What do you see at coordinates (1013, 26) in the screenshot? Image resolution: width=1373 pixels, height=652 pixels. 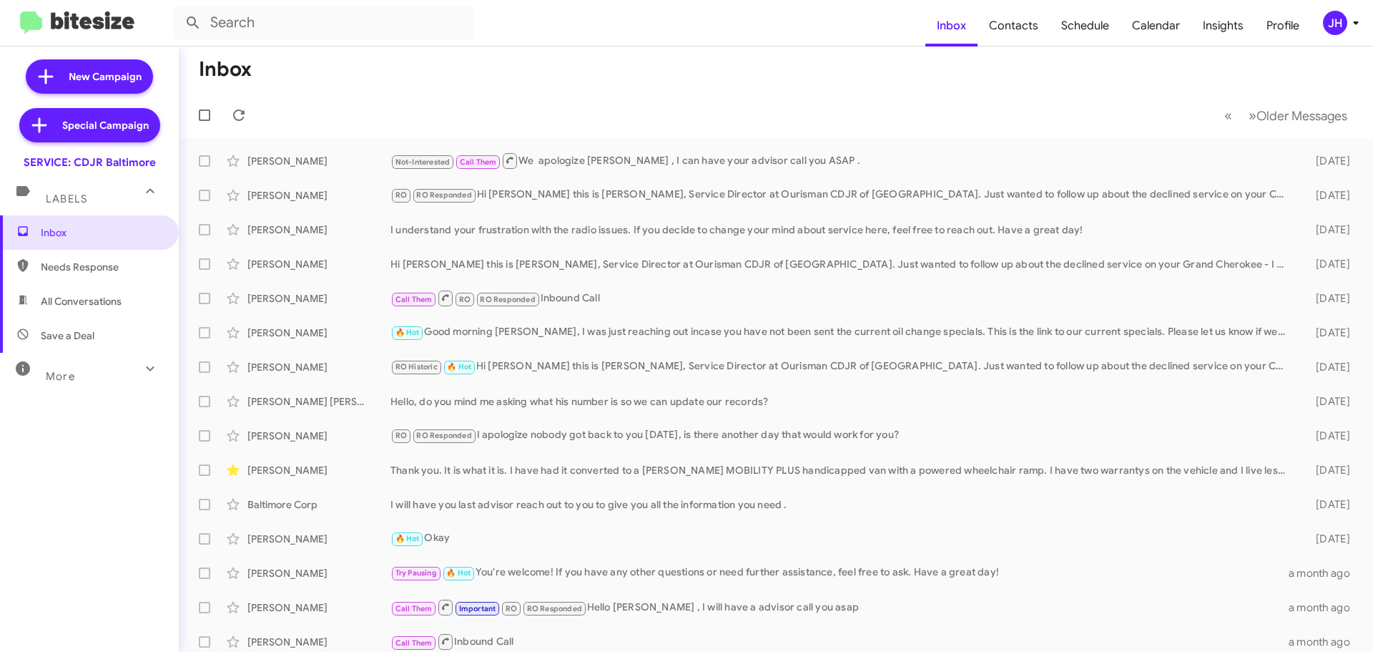 I see `span: Contacts` at bounding box center [1013, 26].